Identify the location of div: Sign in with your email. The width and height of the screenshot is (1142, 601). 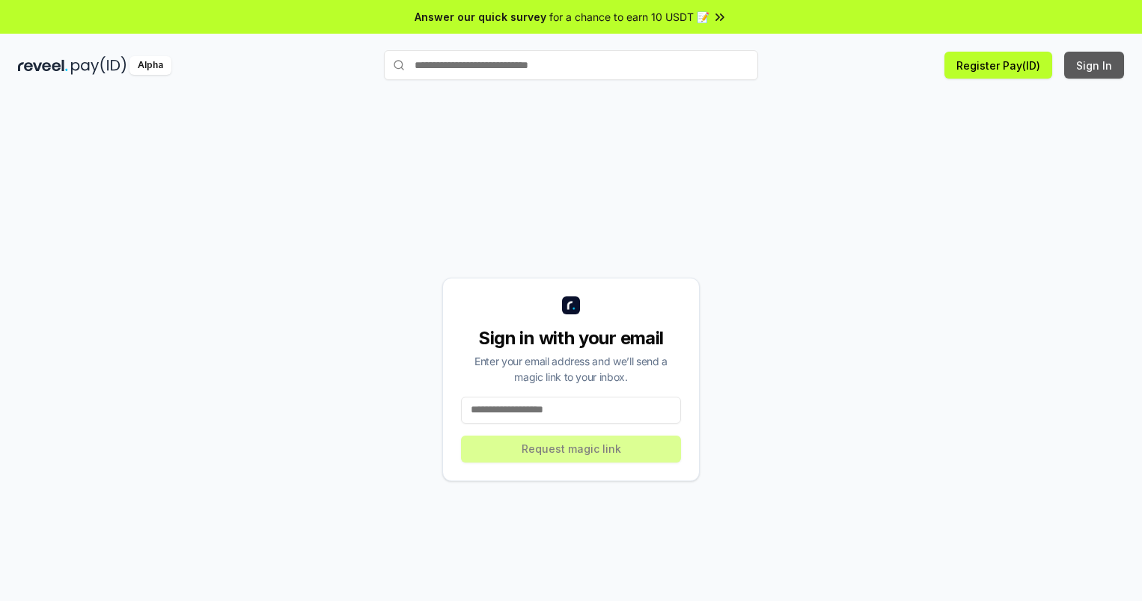
(571, 338).